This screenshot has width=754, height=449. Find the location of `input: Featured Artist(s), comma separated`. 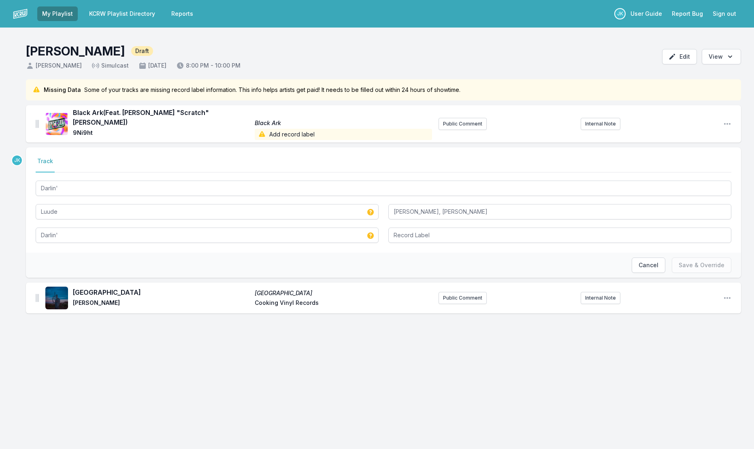

input: Featured Artist(s), comma separated is located at coordinates (560, 212).